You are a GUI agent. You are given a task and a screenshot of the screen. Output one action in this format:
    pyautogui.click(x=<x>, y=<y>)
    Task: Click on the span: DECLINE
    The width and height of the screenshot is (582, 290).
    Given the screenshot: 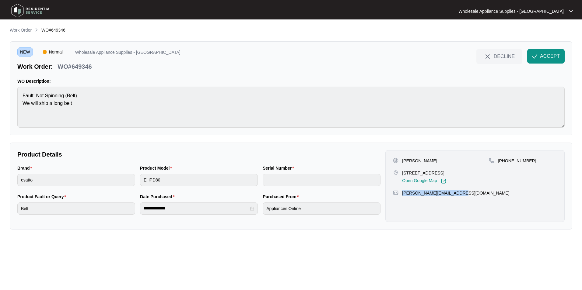 What is the action you would take?
    pyautogui.click(x=504, y=56)
    